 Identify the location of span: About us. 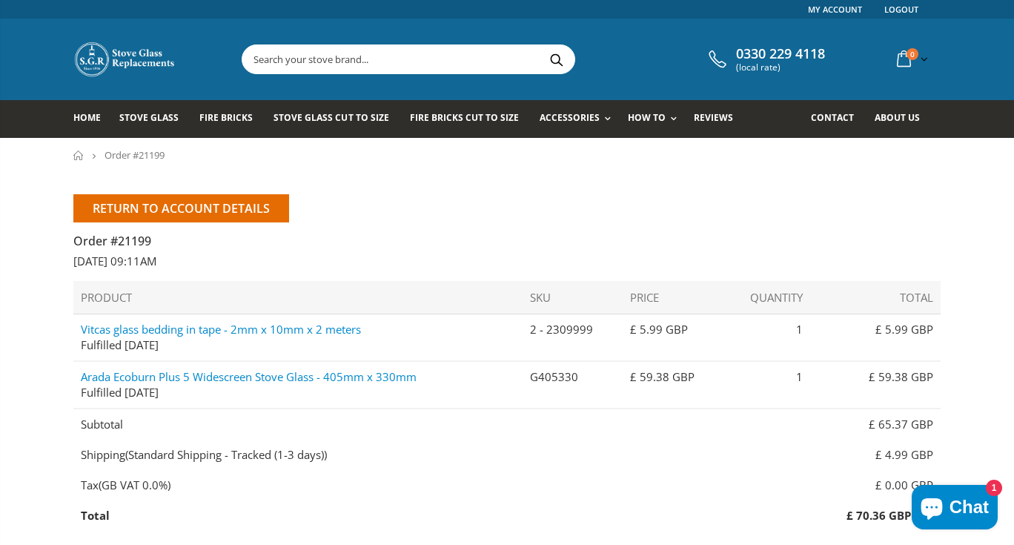
(897, 117).